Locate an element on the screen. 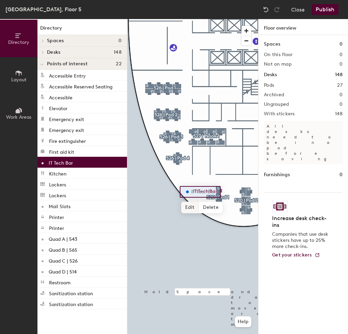 The height and width of the screenshot is (334, 348). span: 0 is located at coordinates (120, 41).